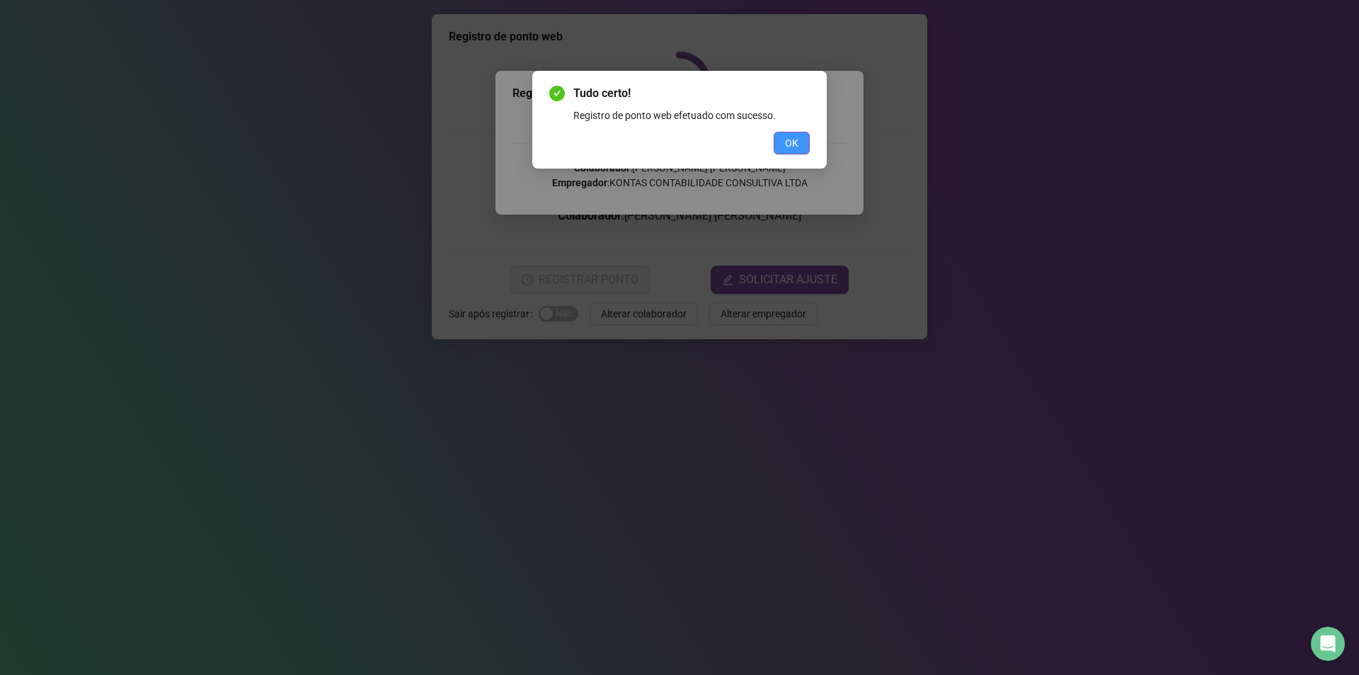 This screenshot has width=1359, height=675. What do you see at coordinates (1328, 643) in the screenshot?
I see `div: Open Intercom Messenger` at bounding box center [1328, 643].